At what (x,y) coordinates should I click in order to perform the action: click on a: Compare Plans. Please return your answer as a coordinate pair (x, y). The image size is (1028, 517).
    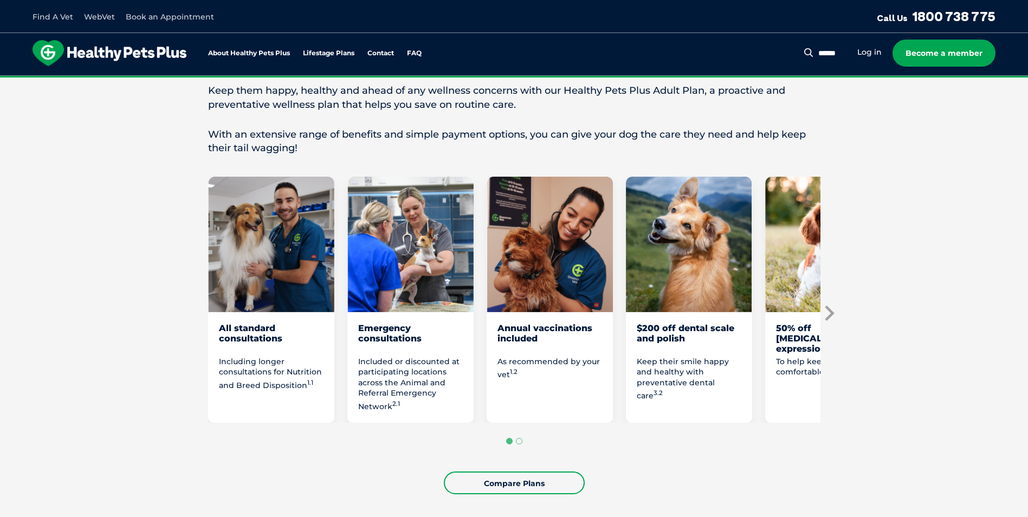
    Looking at the image, I should click on (514, 483).